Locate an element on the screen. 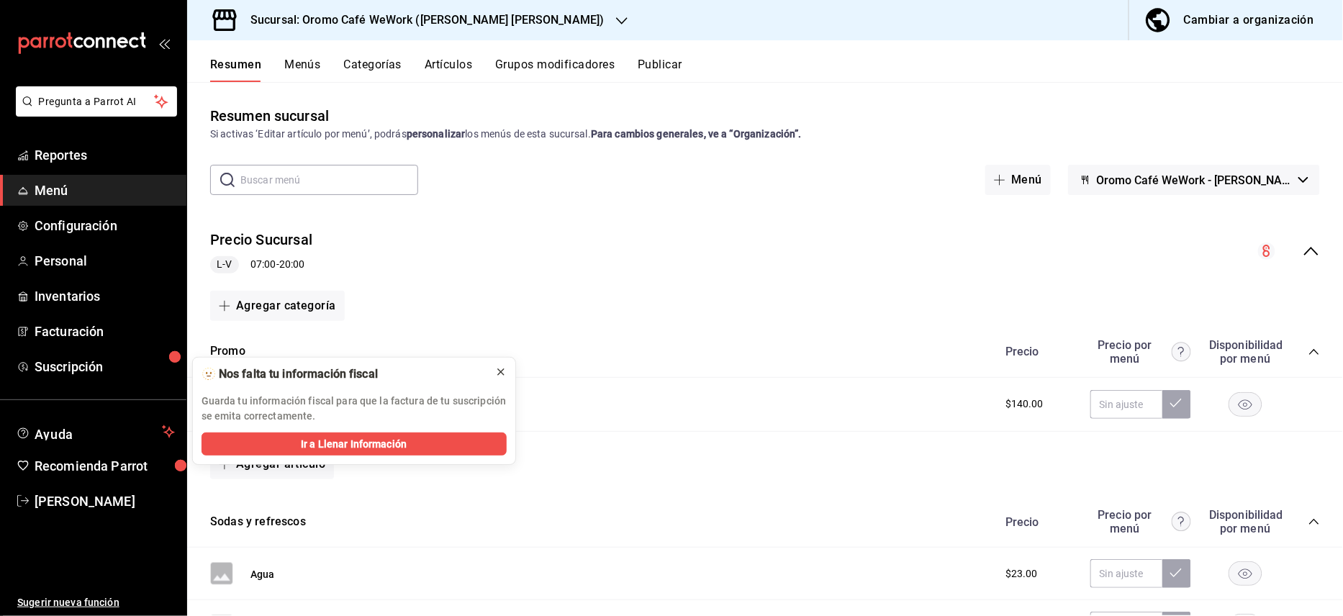  button: Menús is located at coordinates (302, 70).